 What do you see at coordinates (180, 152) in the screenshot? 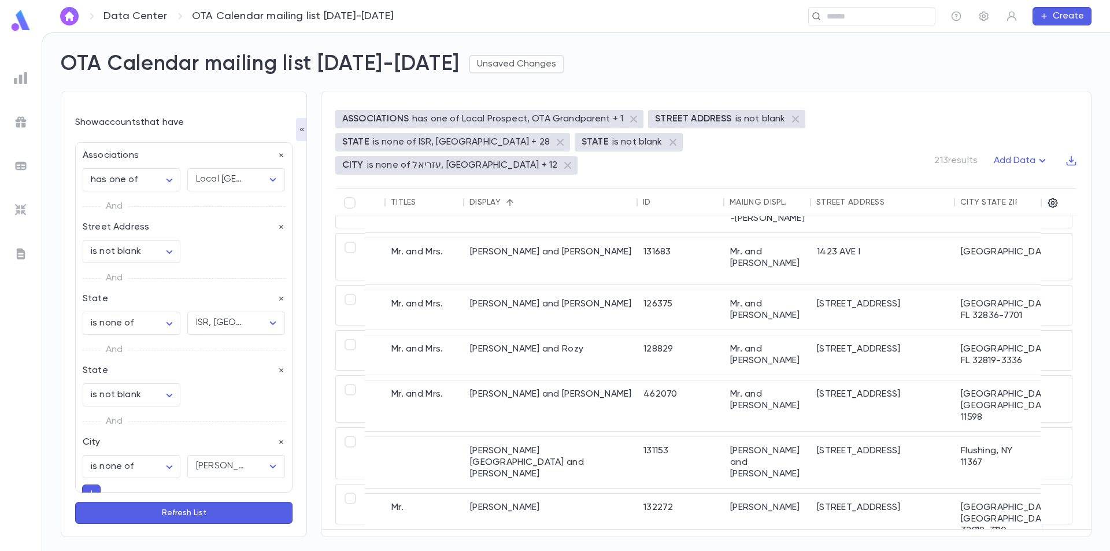
I see `div: Associations` at bounding box center [180, 152].